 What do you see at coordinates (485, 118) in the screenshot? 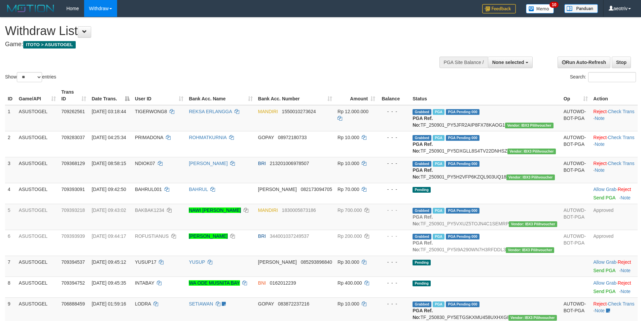
I see `td: TF_250901_PY5JFR2AIP8FX78KAOG1` at bounding box center [485, 118].